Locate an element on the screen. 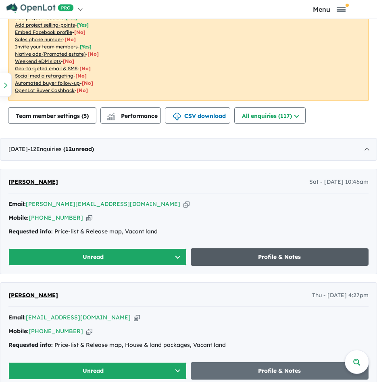 This screenshot has height=382, width=377. div: Price-list & Release map, Vacant land is located at coordinates (188, 232).